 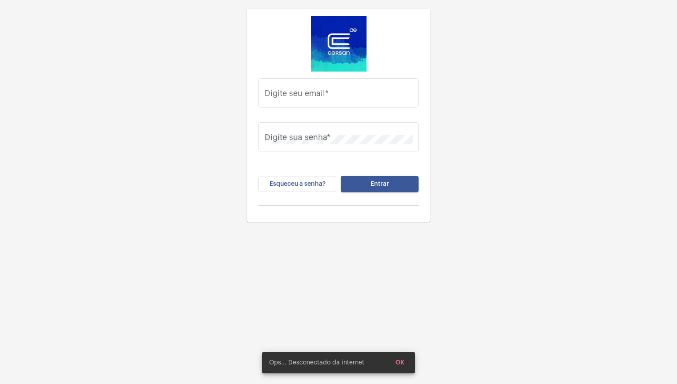 I want to click on img: d4669ae0-8c07-2337-4f67-34b0df7f5ae4.jpeg, so click(x=338, y=44).